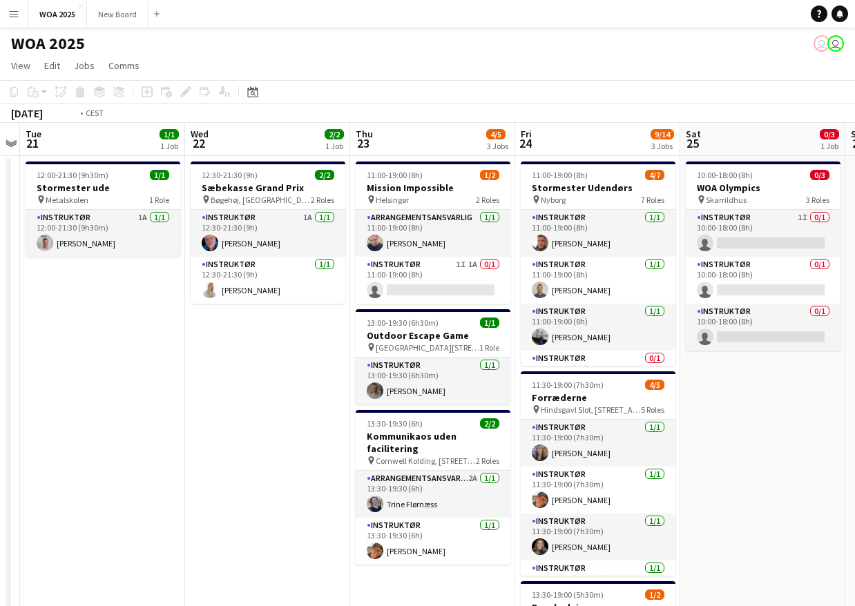  Describe the element at coordinates (21, 66) in the screenshot. I see `a: View` at that location.